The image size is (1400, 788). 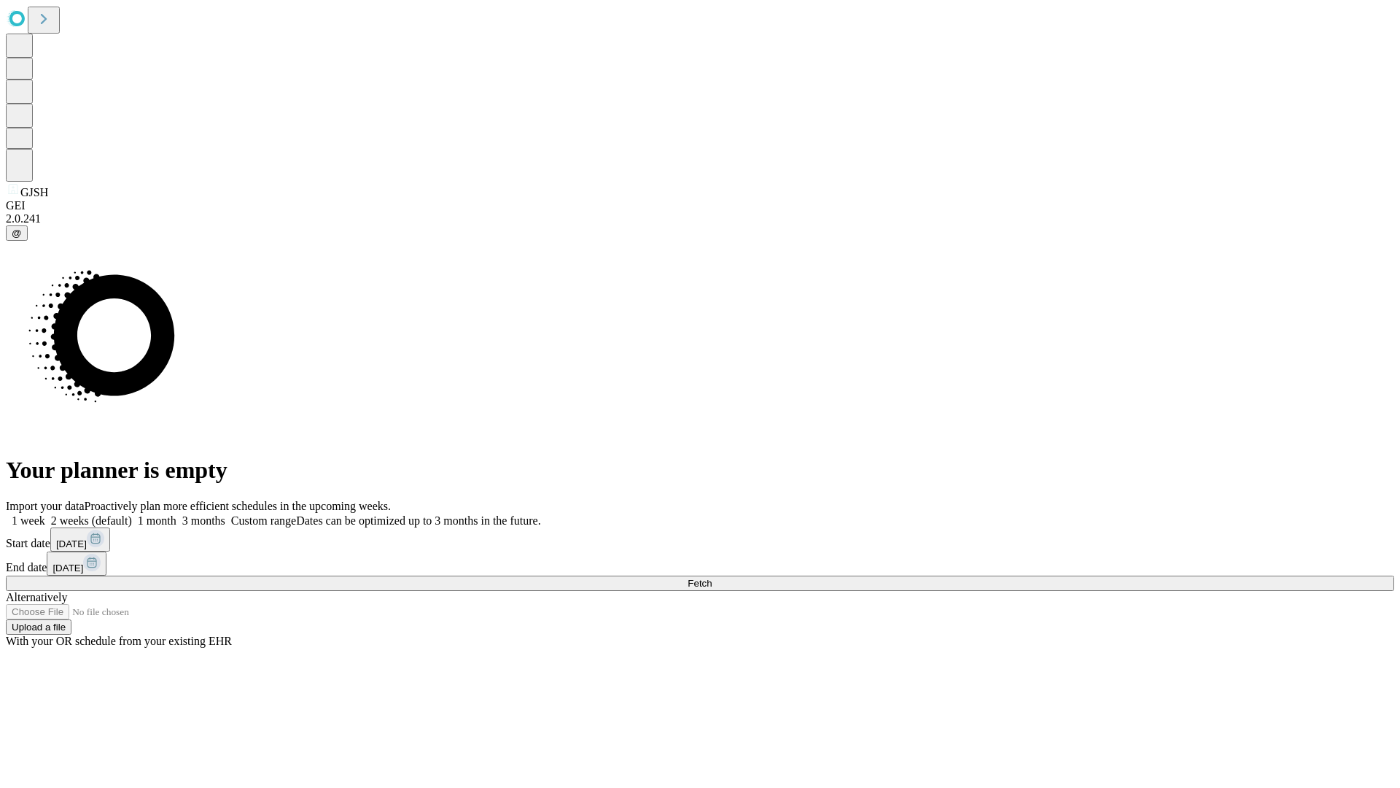 What do you see at coordinates (700, 583) in the screenshot?
I see `button: Fetch` at bounding box center [700, 583].